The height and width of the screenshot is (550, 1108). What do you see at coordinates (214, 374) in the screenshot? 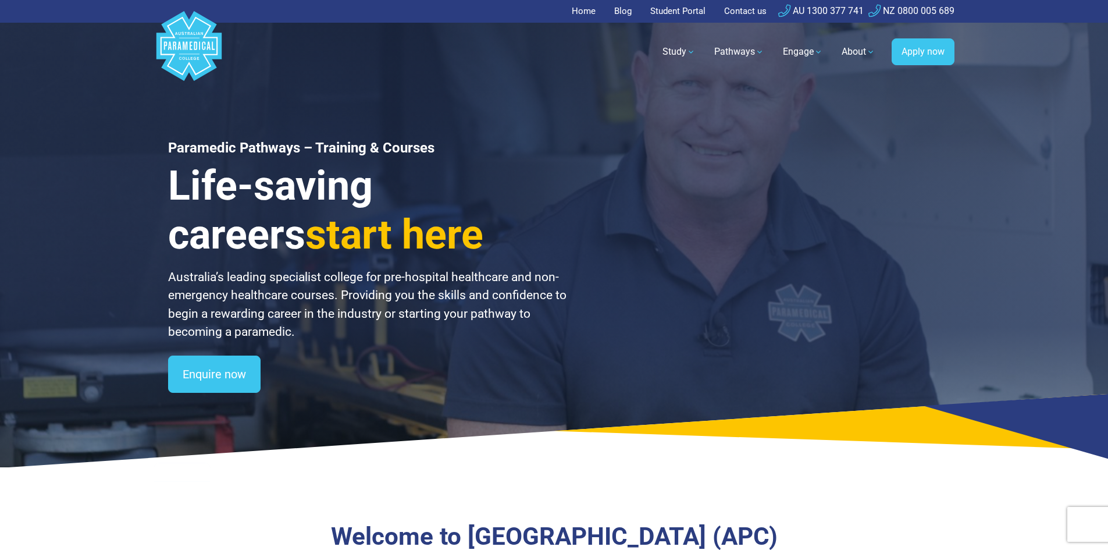
I see `a: Enquire now` at bounding box center [214, 374].